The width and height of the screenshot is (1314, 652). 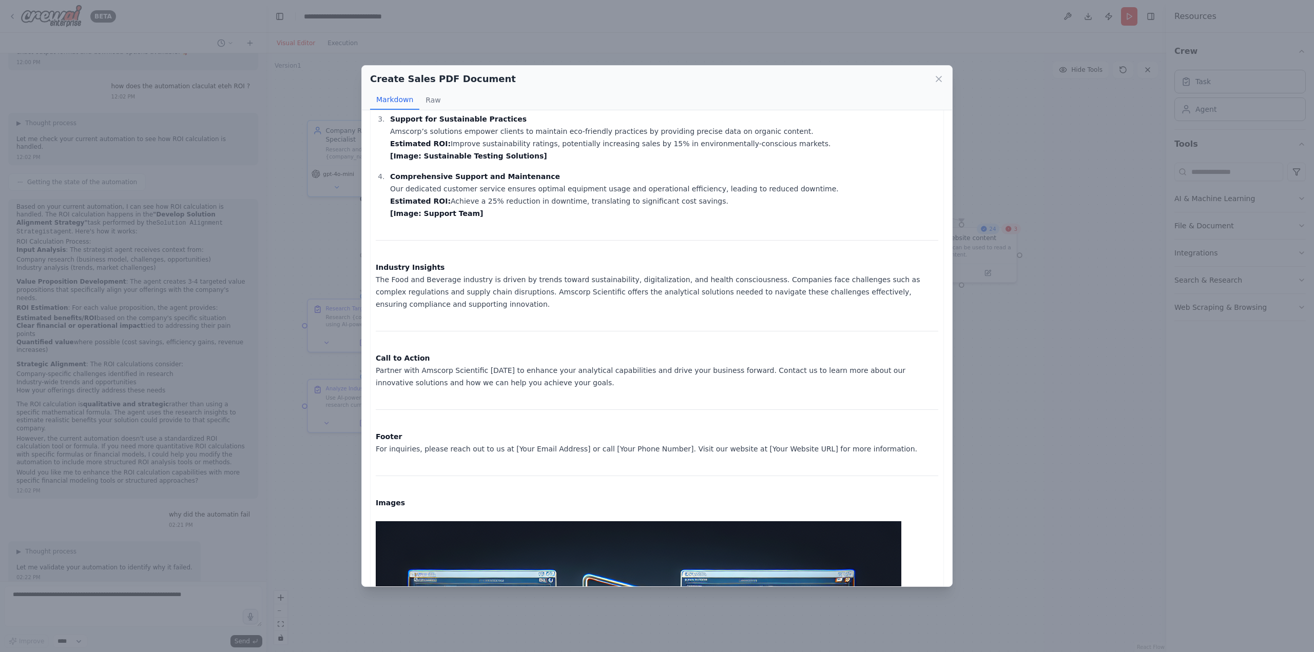 What do you see at coordinates (664, 138) in the screenshot?
I see `p: Amscorp’s solutions empower clients to maintain eco-friendly practices by providing precise data ...` at bounding box center [664, 138].